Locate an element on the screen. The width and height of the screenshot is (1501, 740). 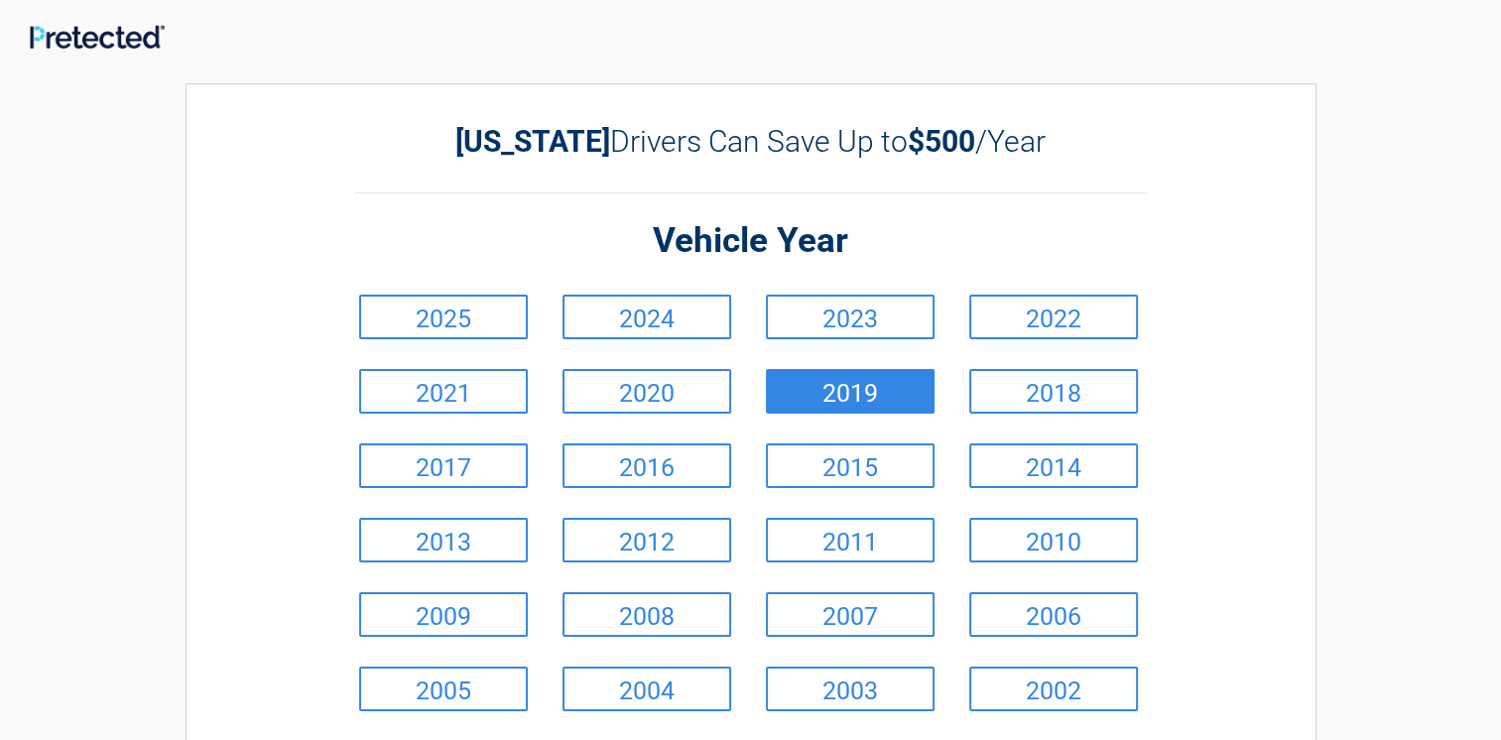
b: $500 is located at coordinates (941, 141).